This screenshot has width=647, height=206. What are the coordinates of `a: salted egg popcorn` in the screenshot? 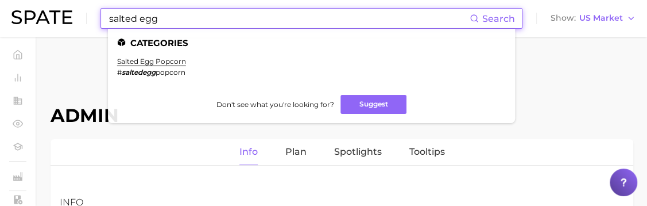 It's located at (152, 61).